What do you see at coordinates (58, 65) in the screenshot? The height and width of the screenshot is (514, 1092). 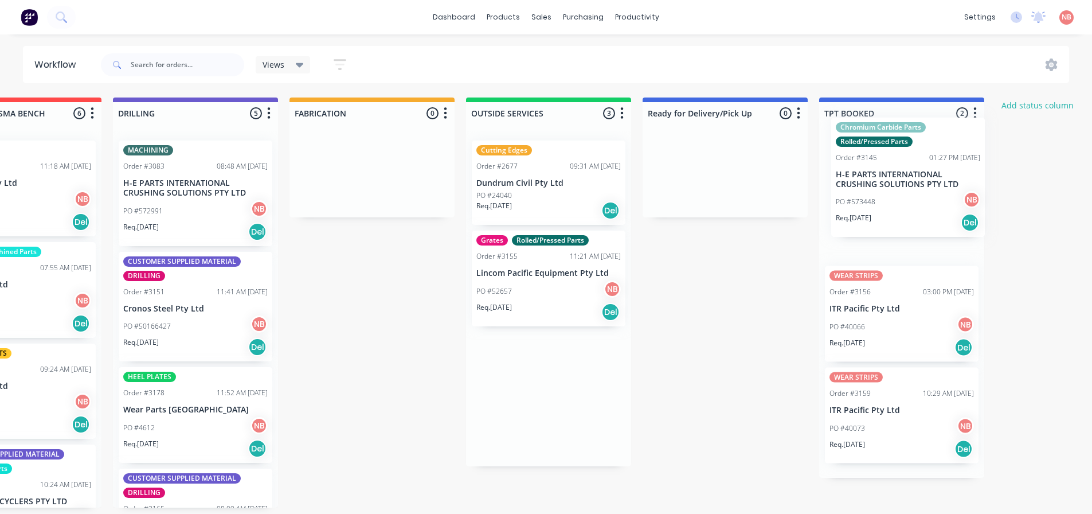 I see `div: Workflow` at bounding box center [58, 65].